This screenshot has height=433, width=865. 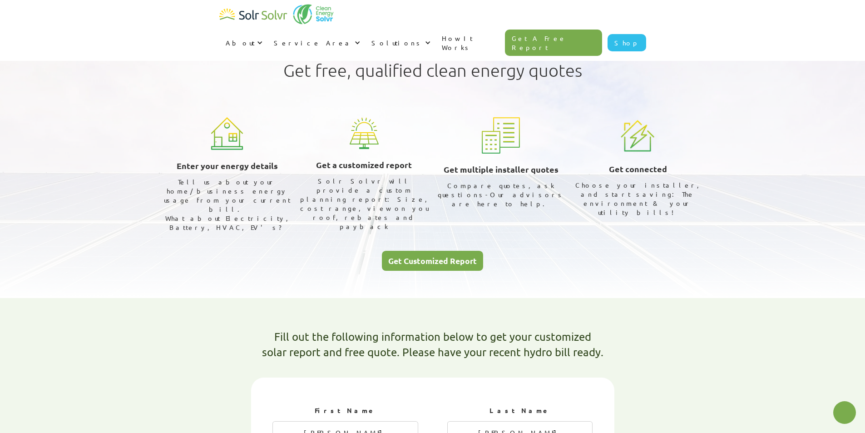 What do you see at coordinates (433, 70) in the screenshot?
I see `h1: Get free, qualified clean energy quotes` at bounding box center [433, 70].